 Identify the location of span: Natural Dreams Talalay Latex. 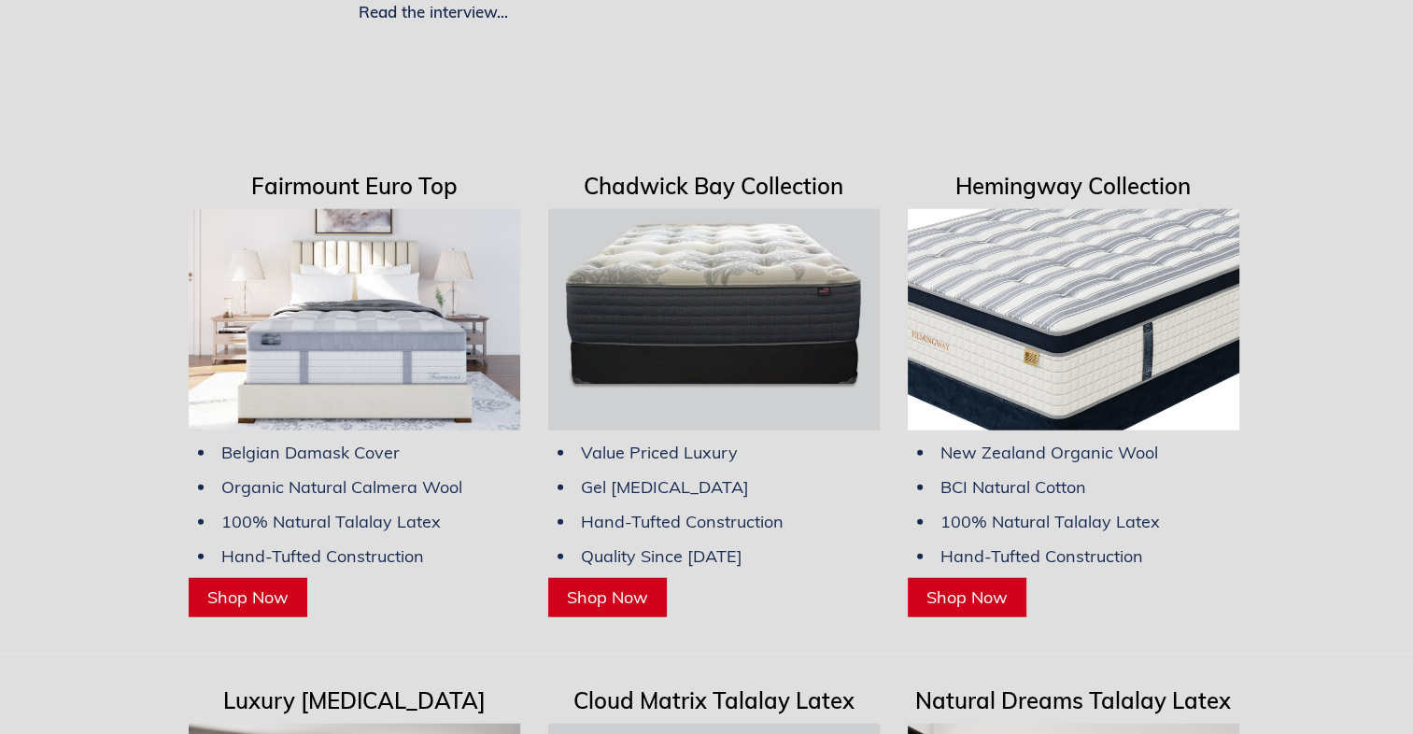
(1073, 700).